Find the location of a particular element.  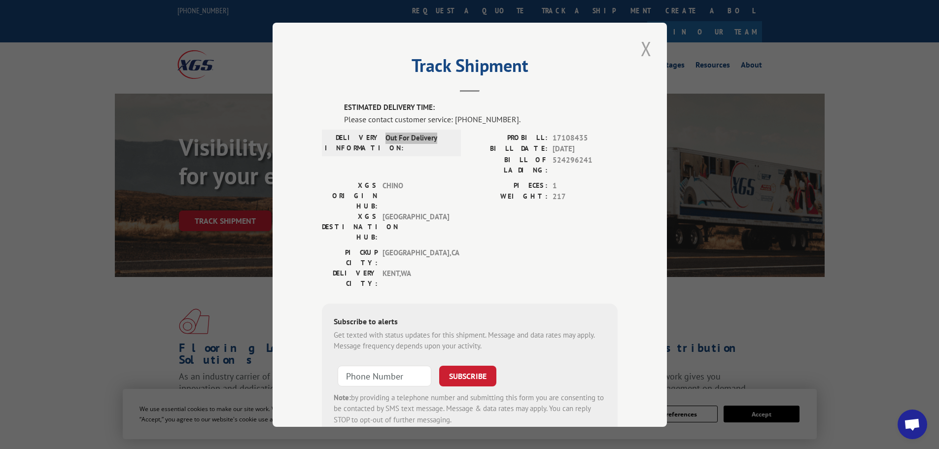

input: Phone Number is located at coordinates (385, 376).